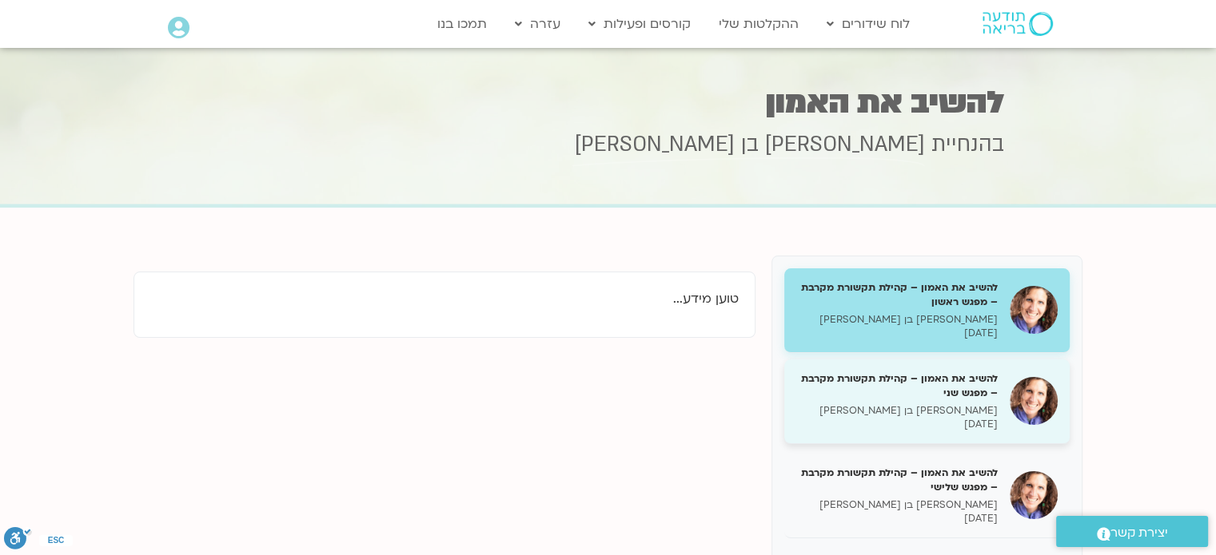  Describe the element at coordinates (1033, 401) in the screenshot. I see `img: להשיב את האמון – קהילת תקשורת מקרבת – מפגש שני` at that location.